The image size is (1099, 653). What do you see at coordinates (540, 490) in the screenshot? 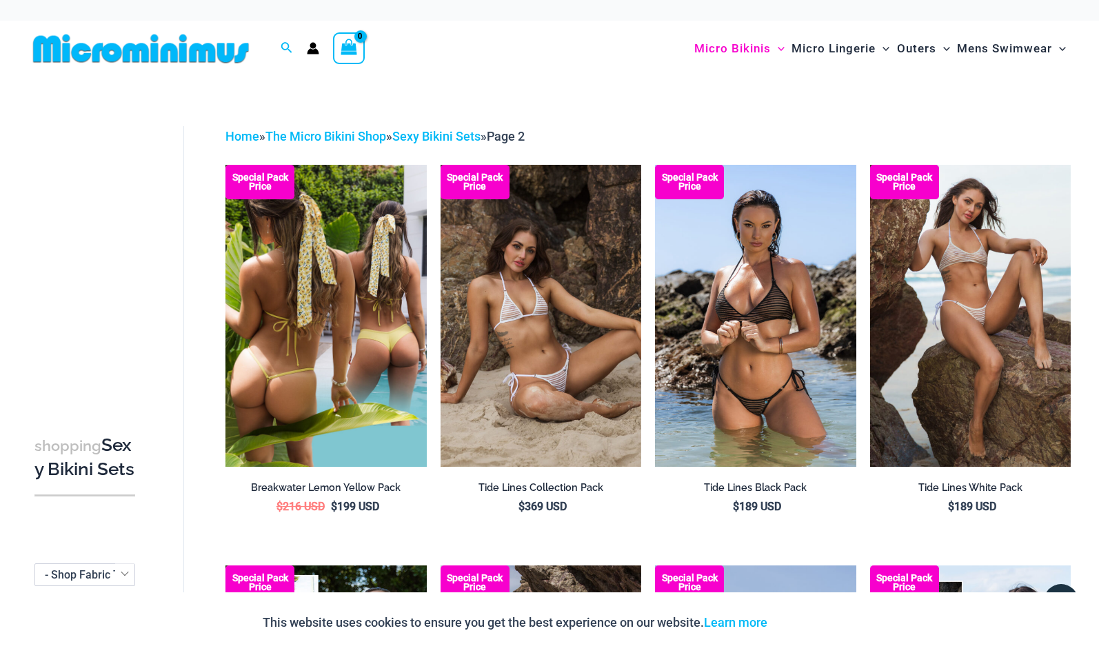
I see `a: Tide Lines Collection Pack` at bounding box center [540, 490].